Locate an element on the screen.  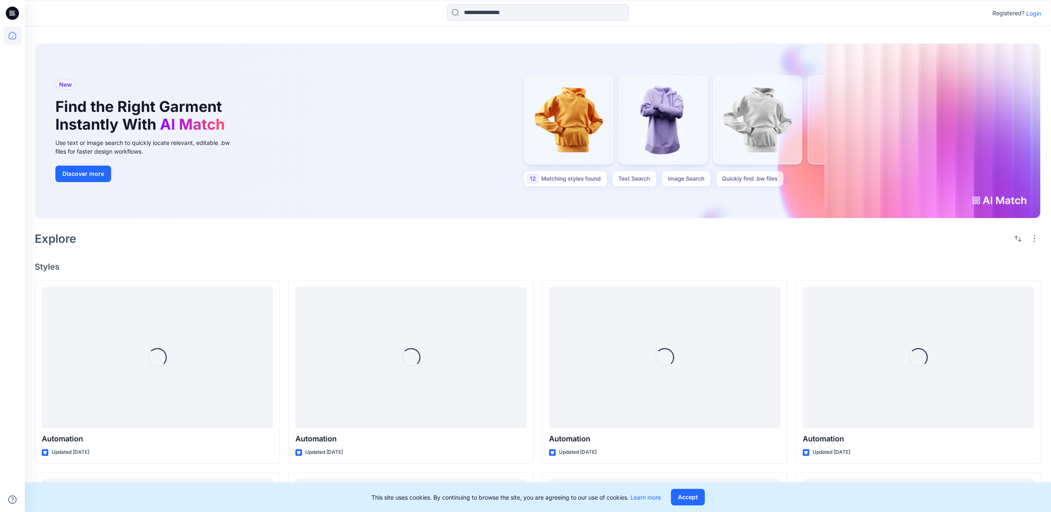
button: Discover more is located at coordinates (83, 174).